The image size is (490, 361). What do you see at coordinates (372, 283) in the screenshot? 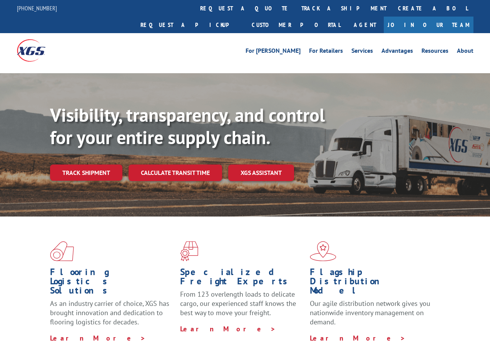
I see `h1: Flagship Distribution Model` at bounding box center [372, 283].